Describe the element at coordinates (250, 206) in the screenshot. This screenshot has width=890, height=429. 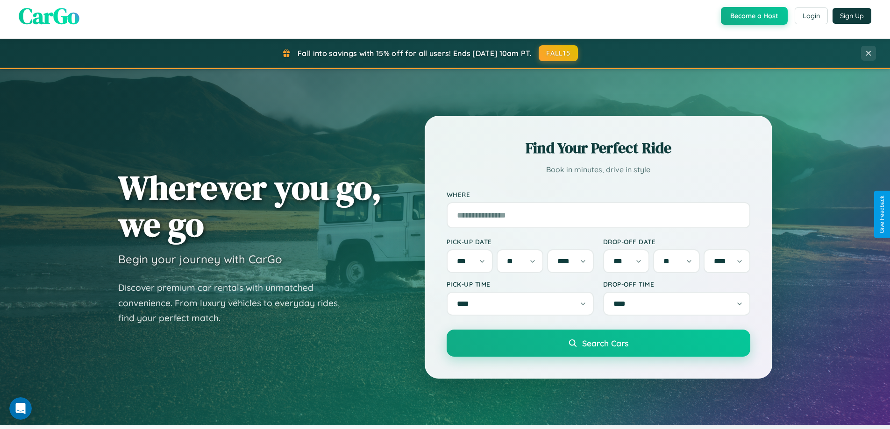
I see `h1: Wherever you go, we go` at that location.